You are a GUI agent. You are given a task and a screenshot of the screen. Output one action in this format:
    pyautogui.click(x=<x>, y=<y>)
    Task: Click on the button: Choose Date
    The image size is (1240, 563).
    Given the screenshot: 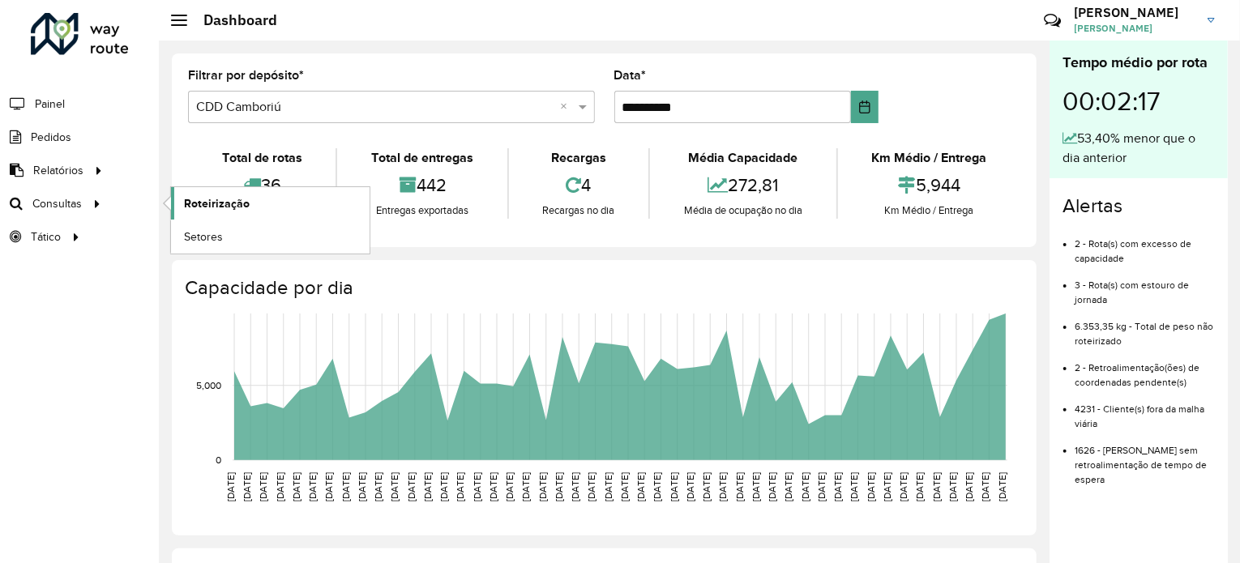 What is the action you would take?
    pyautogui.click(x=865, y=107)
    